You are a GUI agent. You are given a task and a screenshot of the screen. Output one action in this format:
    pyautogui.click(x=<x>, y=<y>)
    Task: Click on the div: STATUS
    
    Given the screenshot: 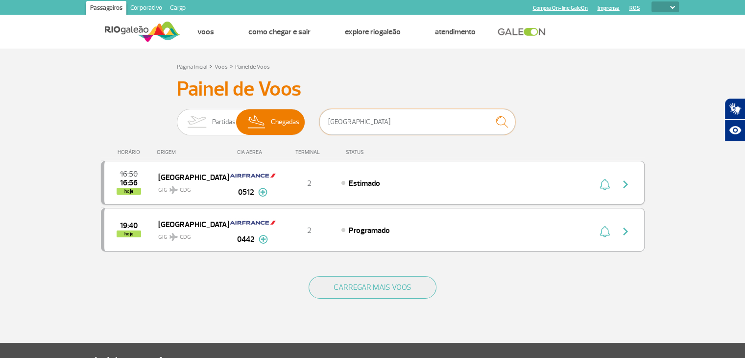 What is the action you would take?
    pyautogui.click(x=381, y=152)
    